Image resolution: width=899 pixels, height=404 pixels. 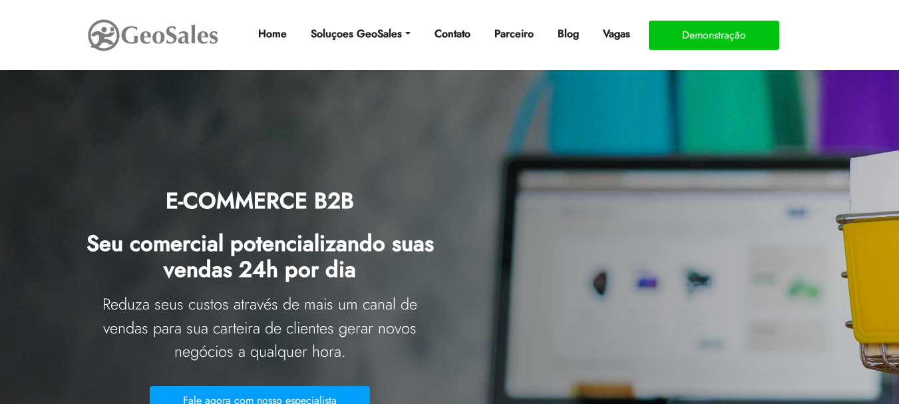 I want to click on a: Contato, so click(x=452, y=34).